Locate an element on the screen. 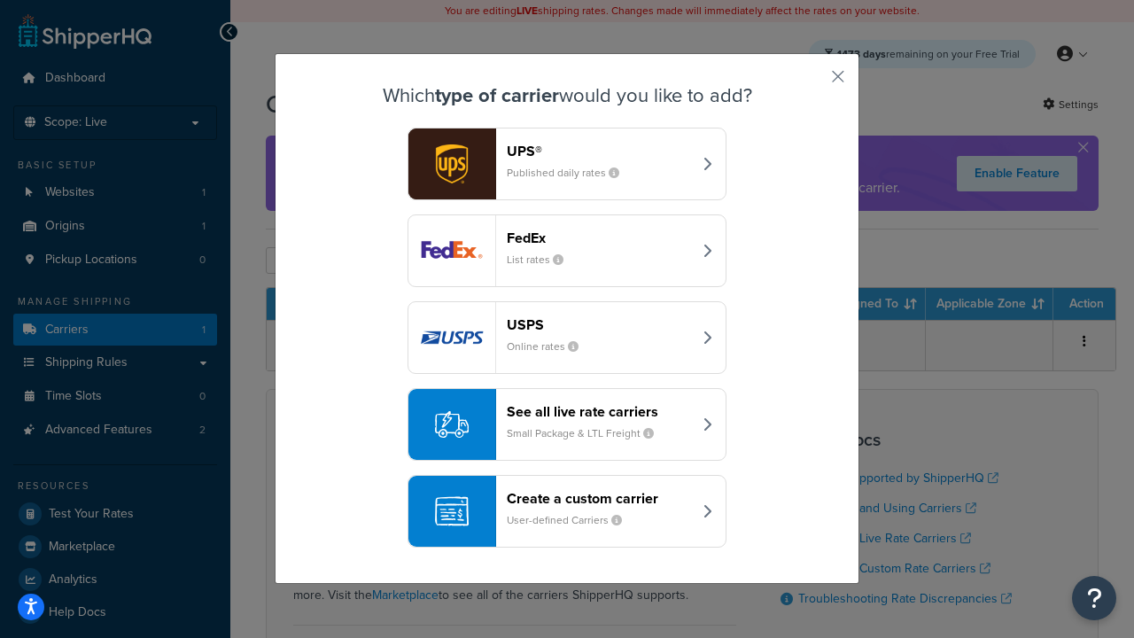 This screenshot has width=1134, height=638. img: icon-carrier-liverate-becf4550.svg is located at coordinates (452, 424).